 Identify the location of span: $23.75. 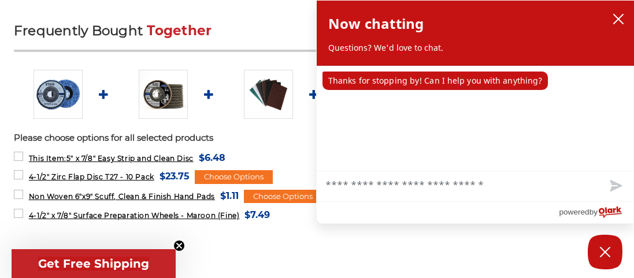
(174, 176).